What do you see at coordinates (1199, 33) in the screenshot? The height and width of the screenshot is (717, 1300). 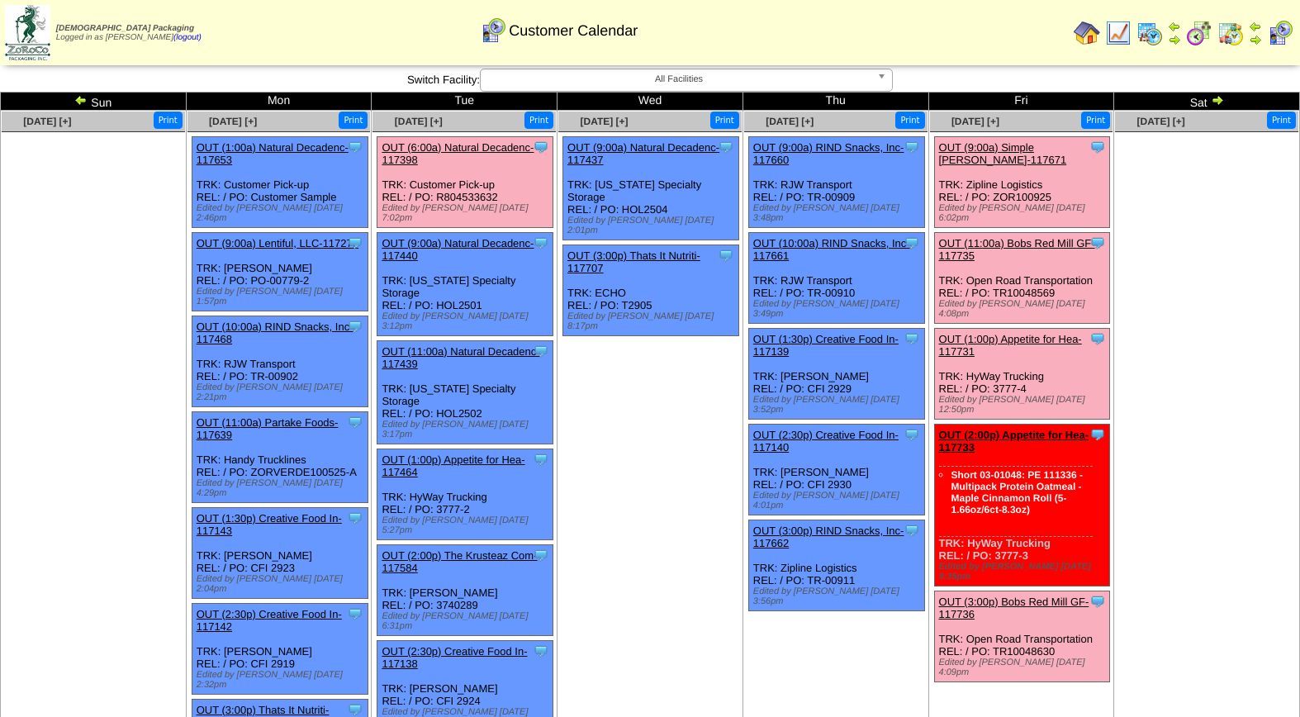 I see `img: calendarblend.gif` at bounding box center [1199, 33].